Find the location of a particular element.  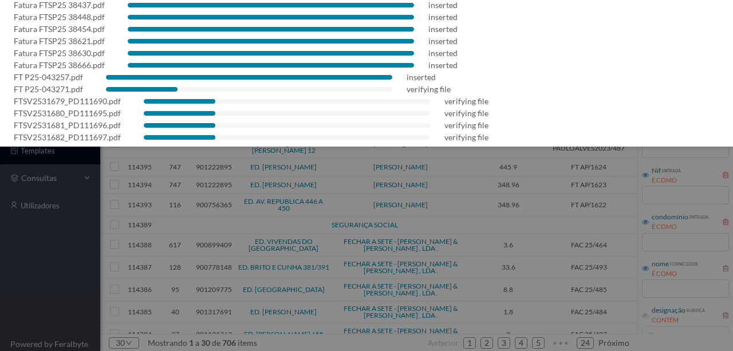

div: FTSV2531683_PD111698.pdf is located at coordinates (67, 149).